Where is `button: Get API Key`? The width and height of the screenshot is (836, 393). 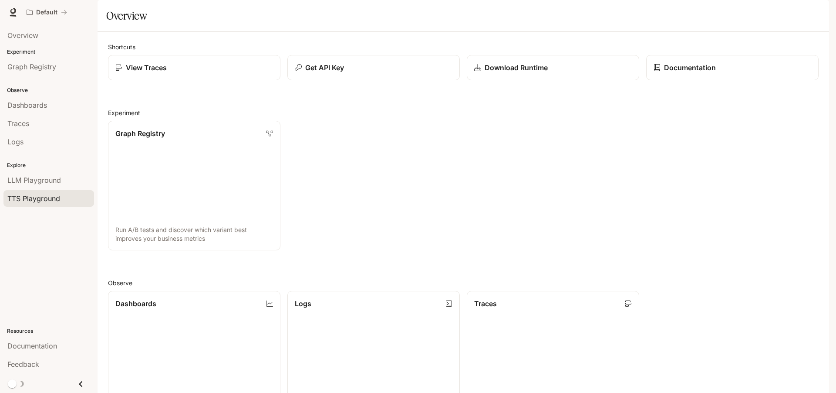 button: Get API Key is located at coordinates (374, 68).